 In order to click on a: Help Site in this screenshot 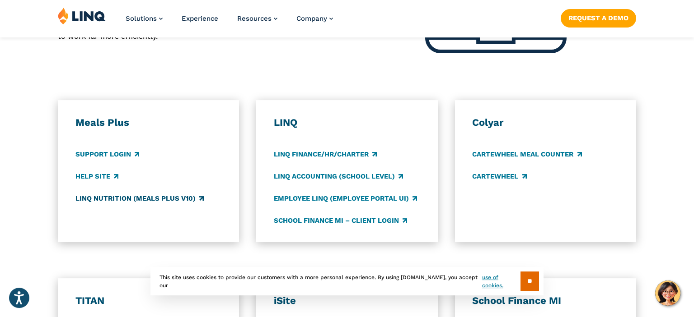, I will do `click(97, 177)`.